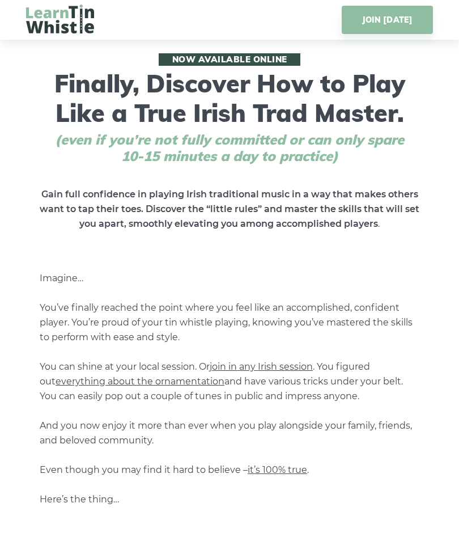 The width and height of the screenshot is (459, 554). I want to click on span: everything about the ornamentation, so click(140, 381).